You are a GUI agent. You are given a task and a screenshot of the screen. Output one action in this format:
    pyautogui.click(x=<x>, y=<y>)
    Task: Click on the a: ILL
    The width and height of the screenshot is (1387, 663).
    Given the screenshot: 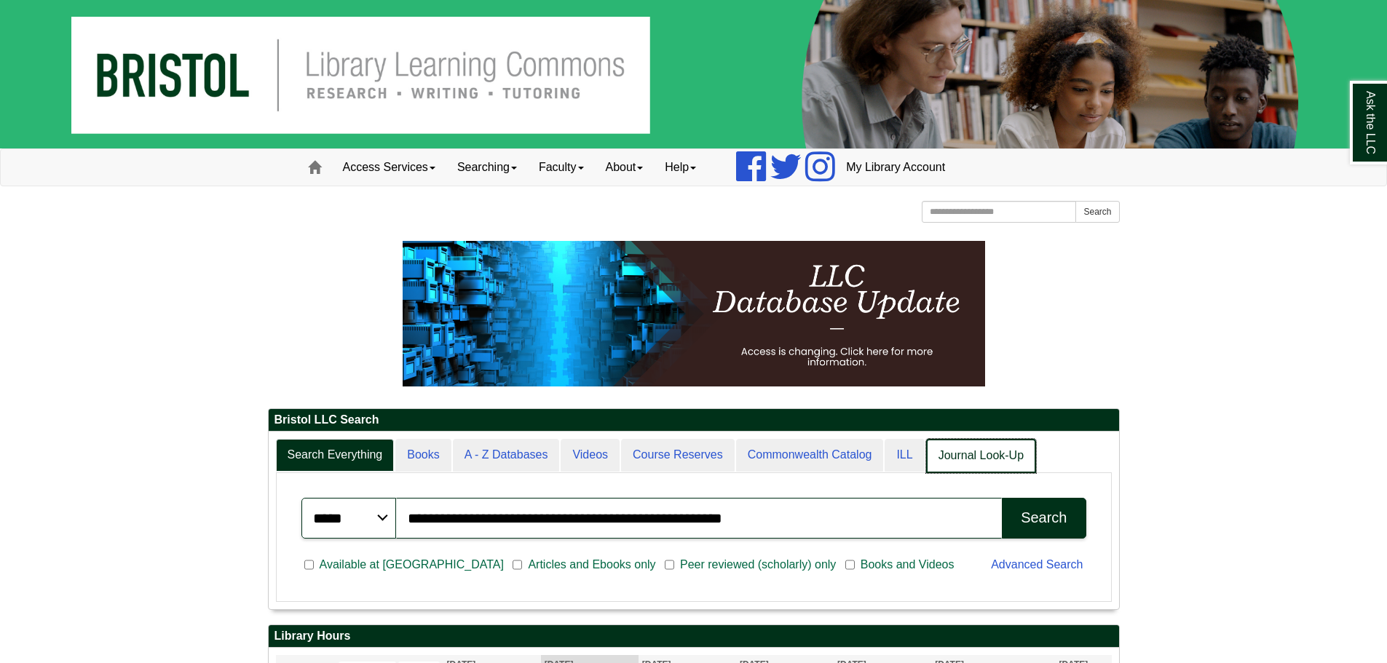 What is the action you would take?
    pyautogui.click(x=904, y=455)
    